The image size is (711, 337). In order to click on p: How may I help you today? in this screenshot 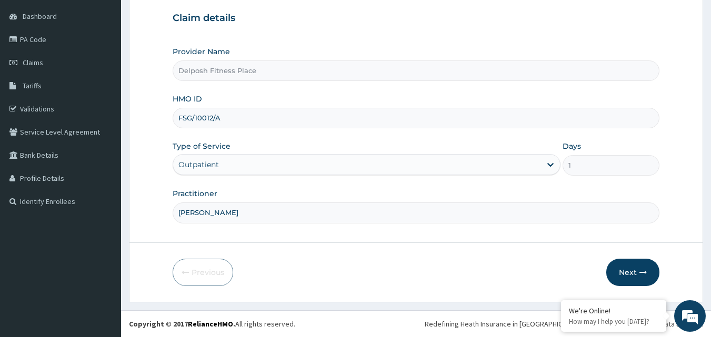, I will do `click(614, 322)`.